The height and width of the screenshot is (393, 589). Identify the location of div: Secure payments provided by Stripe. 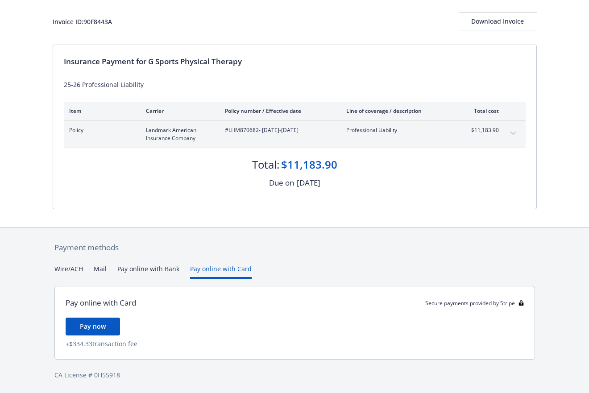
(474, 303).